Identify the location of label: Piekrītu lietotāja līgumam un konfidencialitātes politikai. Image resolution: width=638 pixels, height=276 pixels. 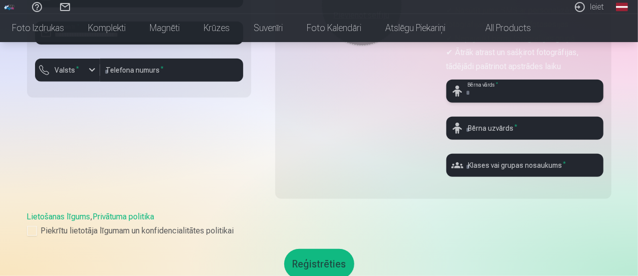
(319, 231).